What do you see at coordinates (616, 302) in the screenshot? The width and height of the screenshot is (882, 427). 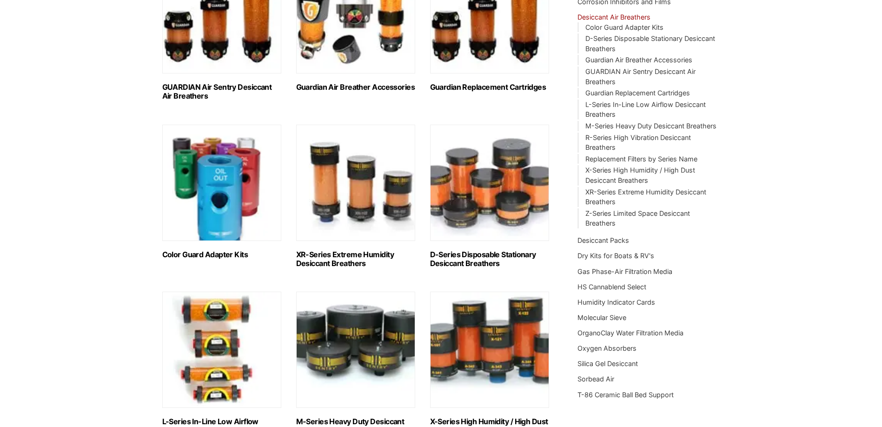 I see `a: Humidity Indicator Cards` at bounding box center [616, 302].